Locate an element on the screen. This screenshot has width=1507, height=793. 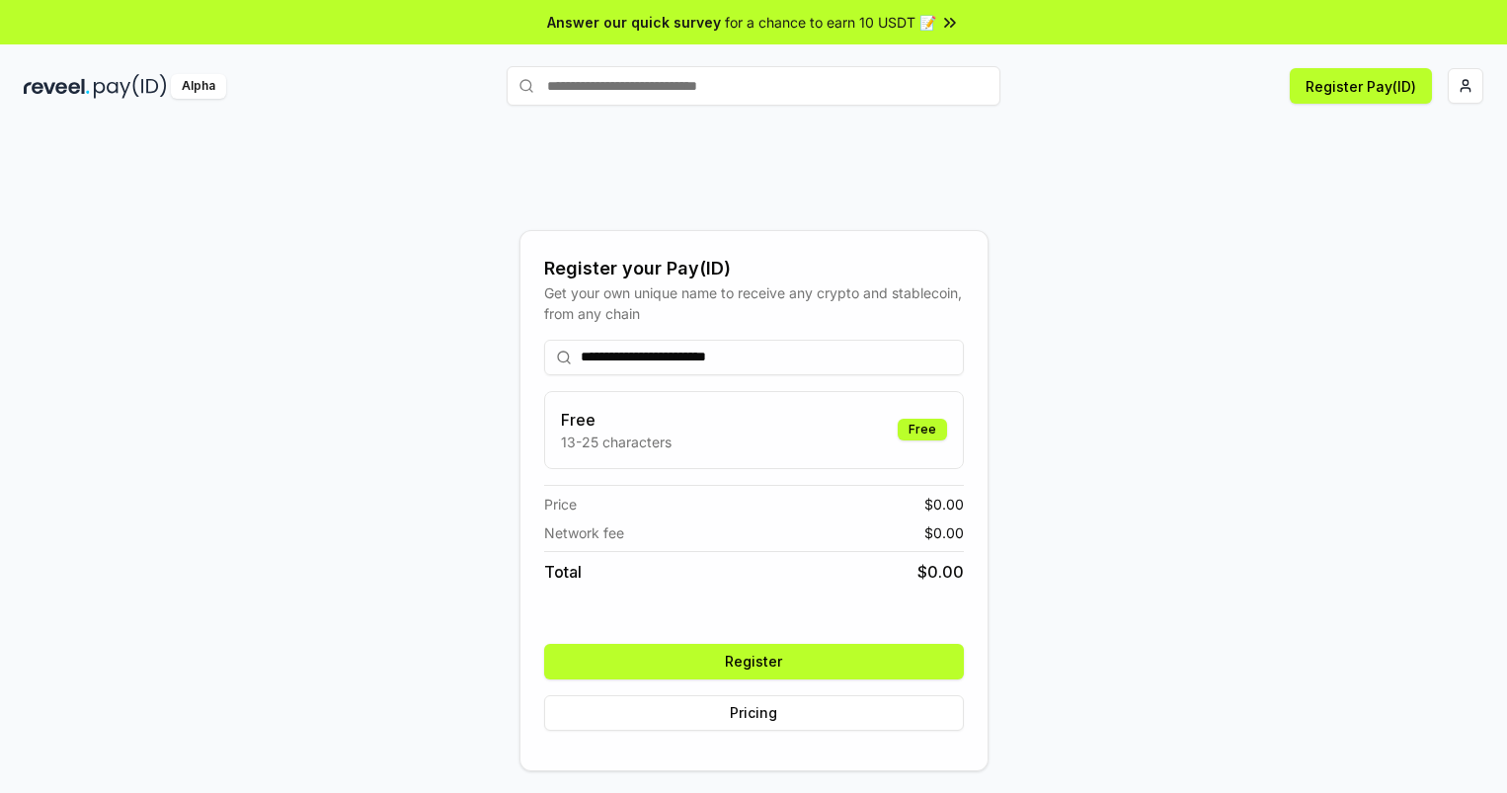
div: Alpha is located at coordinates (199, 86).